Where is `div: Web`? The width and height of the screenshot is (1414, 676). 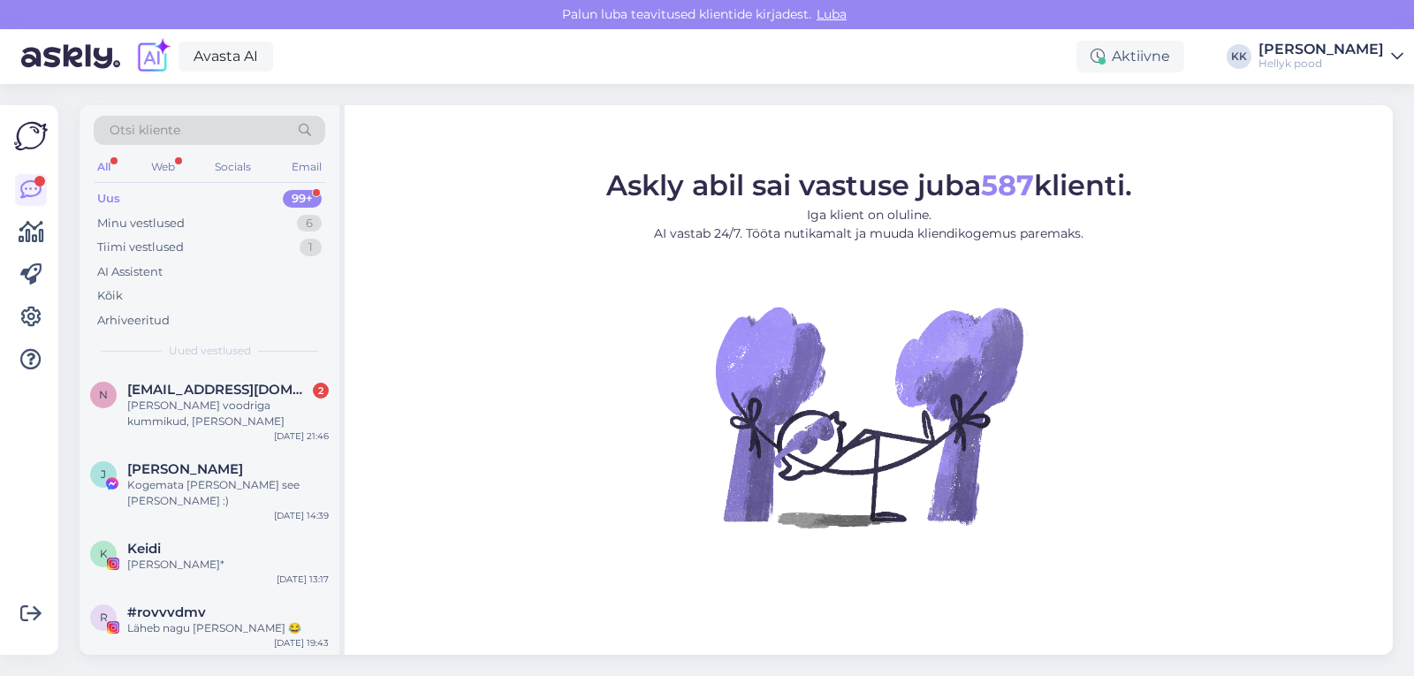
div: Web is located at coordinates (163, 167).